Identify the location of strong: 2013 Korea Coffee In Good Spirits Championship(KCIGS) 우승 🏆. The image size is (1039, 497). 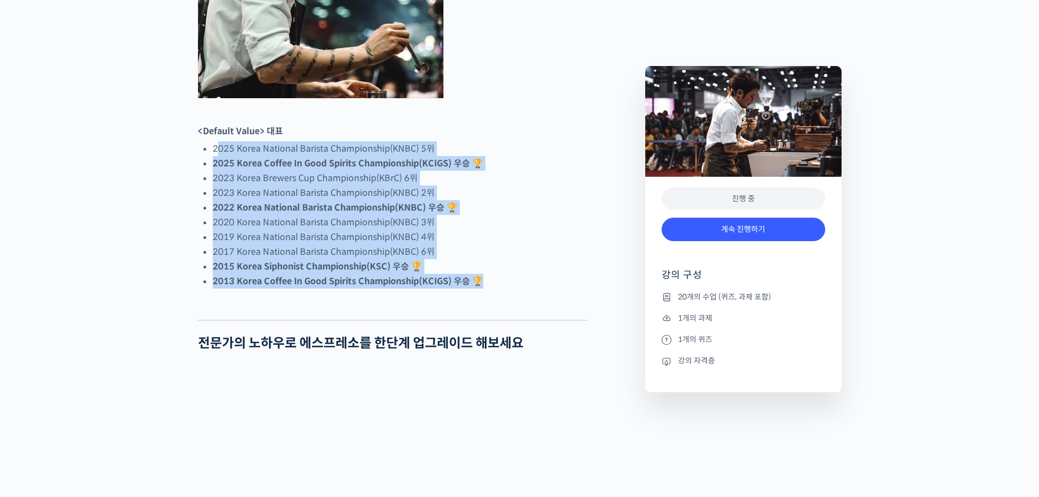
(348, 281).